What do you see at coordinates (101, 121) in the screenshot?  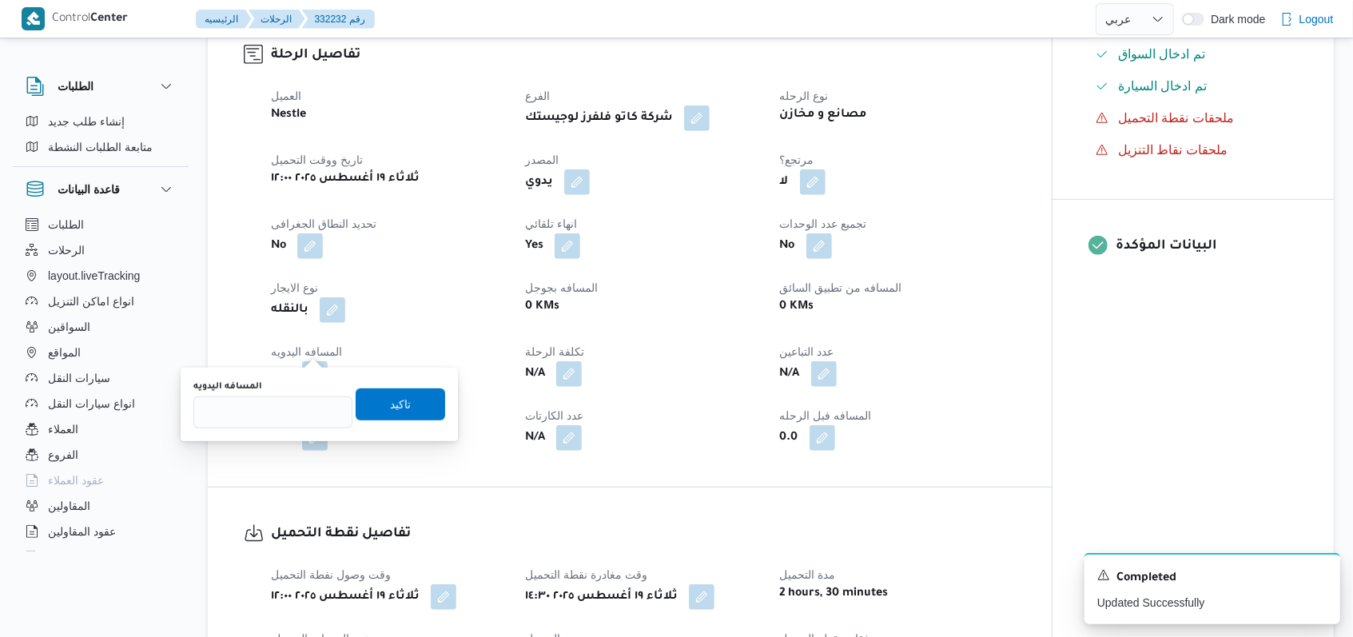 I see `button: إنشاء طلب جديد` at bounding box center [101, 121].